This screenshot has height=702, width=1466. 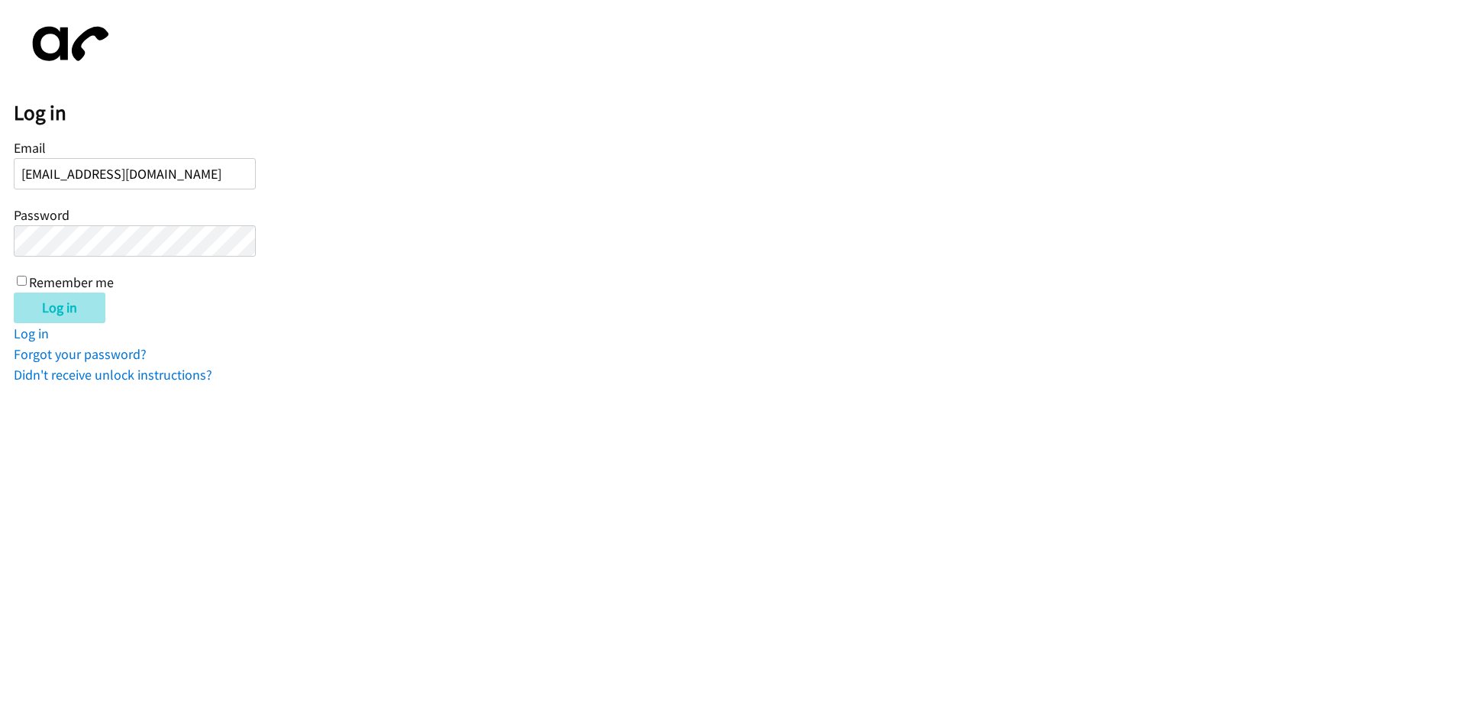 What do you see at coordinates (67, 44) in the screenshot?
I see `img: aphone-8a226864a2ddd6a5e75d1ebefc011f4aa8f32683c2d82f3fb0802fe031f96514.svg` at bounding box center [67, 44].